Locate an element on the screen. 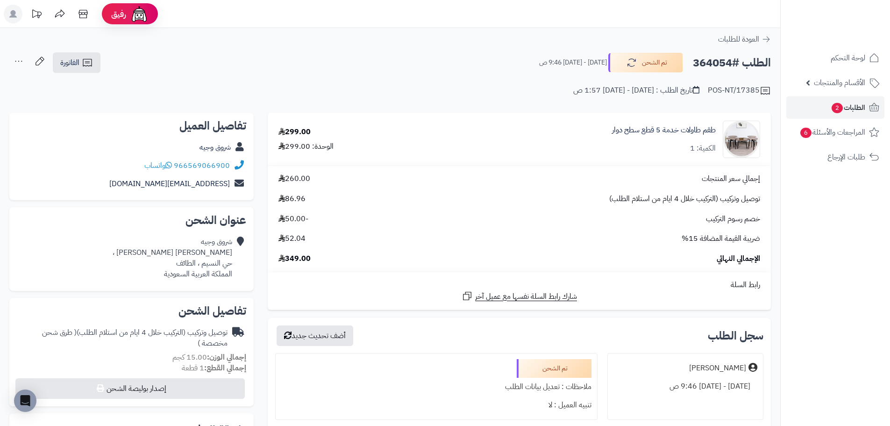  div: توصيل وتركيب (التركيب خلال 4 ايام من استلام الطلب) is located at coordinates (122, 338).